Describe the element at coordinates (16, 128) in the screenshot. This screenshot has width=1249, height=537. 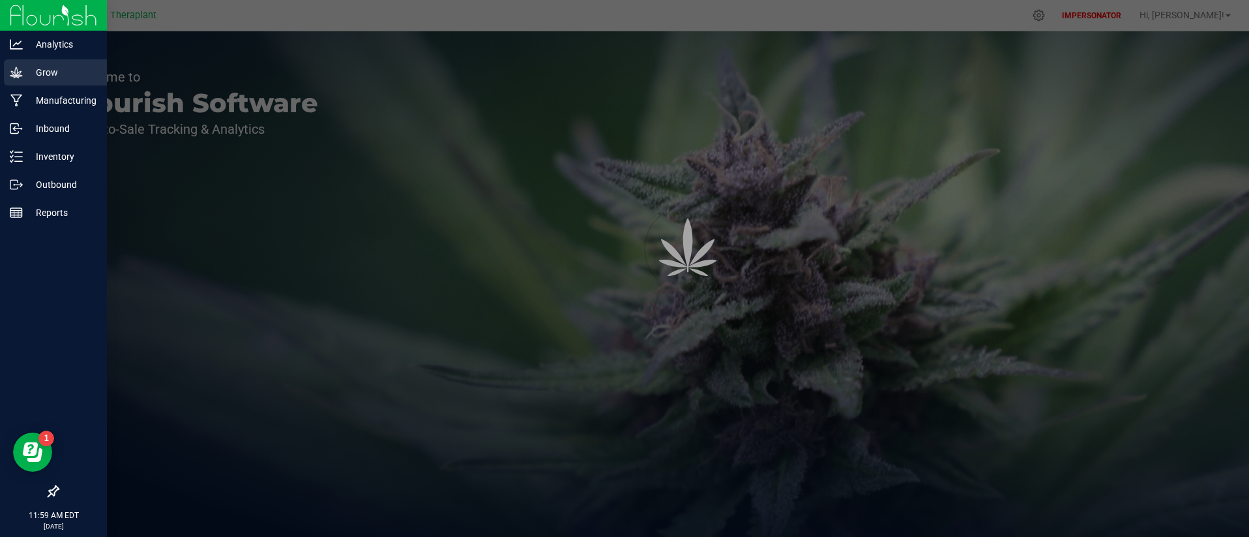
I see `inline-svg: Inbound` at that location.